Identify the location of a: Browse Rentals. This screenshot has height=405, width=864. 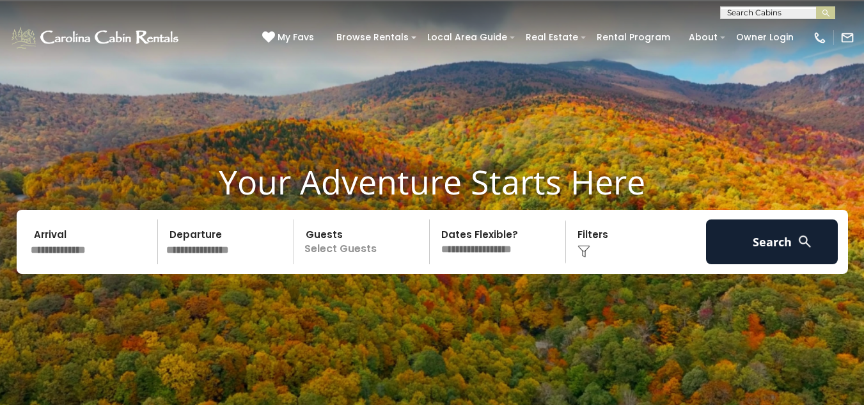
(372, 37).